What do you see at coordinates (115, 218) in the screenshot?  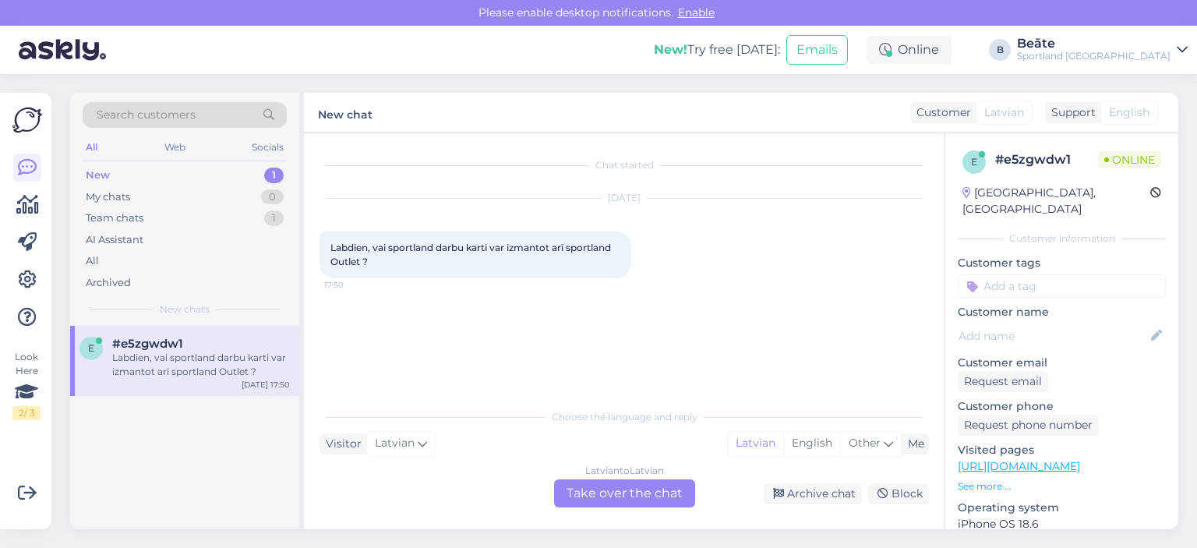 I see `div: Team chats` at bounding box center [115, 218].